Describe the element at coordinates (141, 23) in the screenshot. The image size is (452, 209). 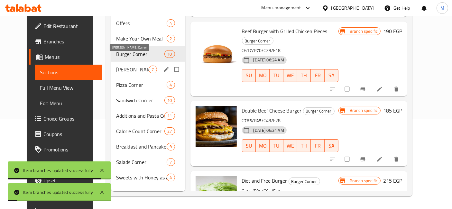
I see `span: Offers` at that location.